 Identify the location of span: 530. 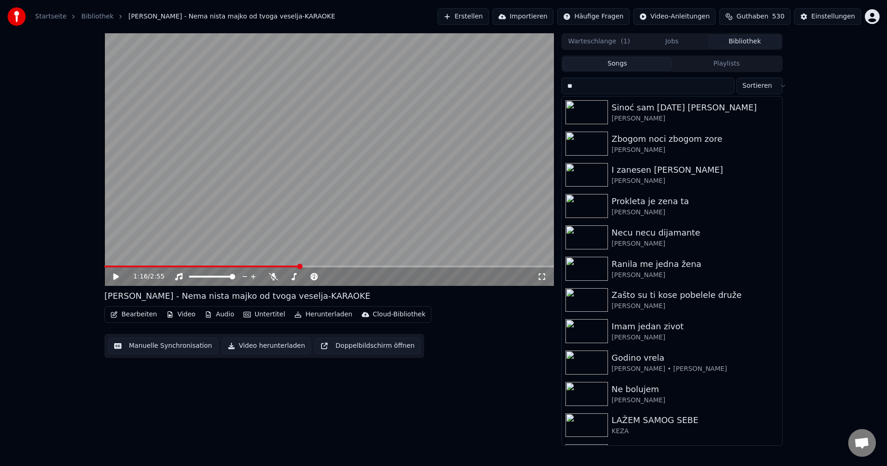
(778, 17).